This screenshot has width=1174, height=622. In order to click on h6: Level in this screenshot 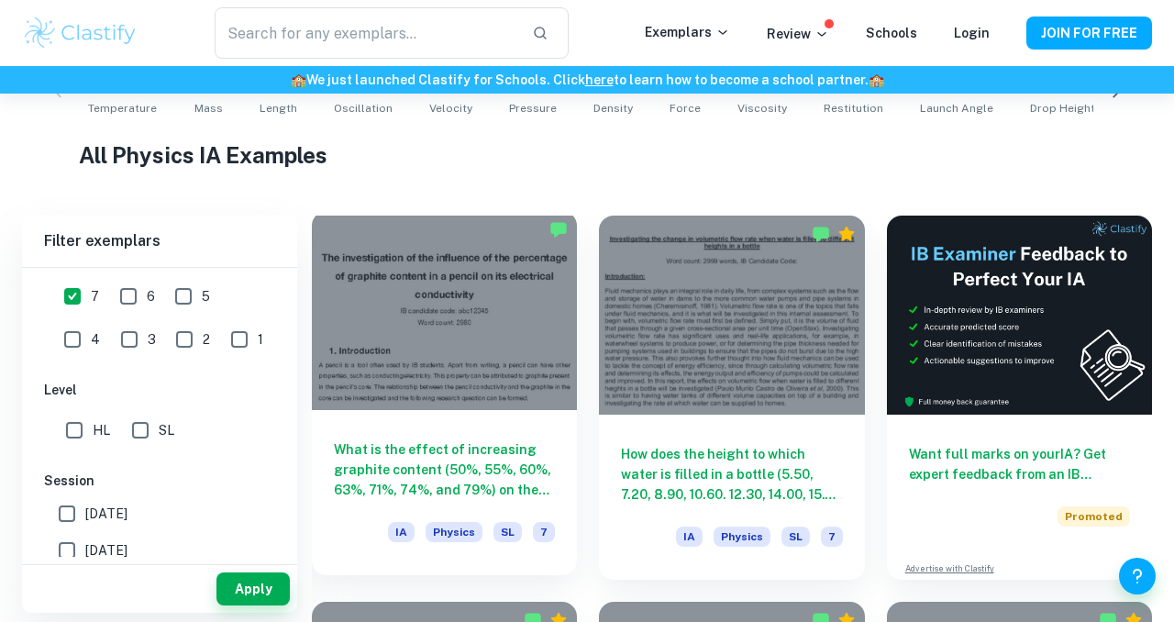, I will do `click(160, 390)`.